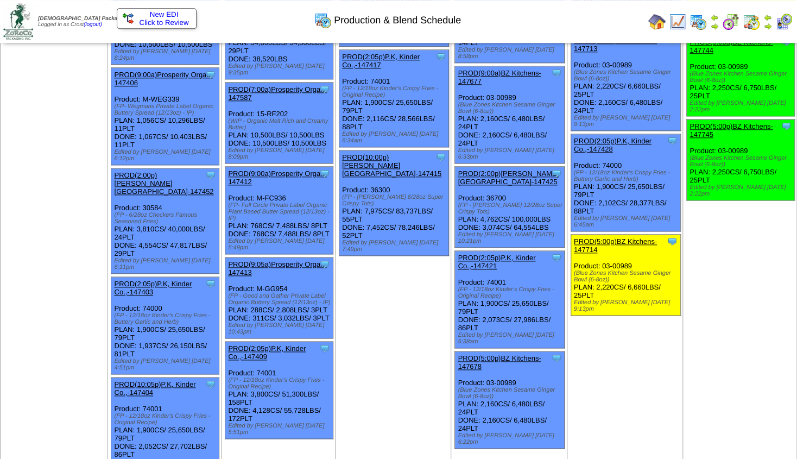 This screenshot has height=459, width=797. I want to click on a: New EDI Click to Review, so click(156, 18).